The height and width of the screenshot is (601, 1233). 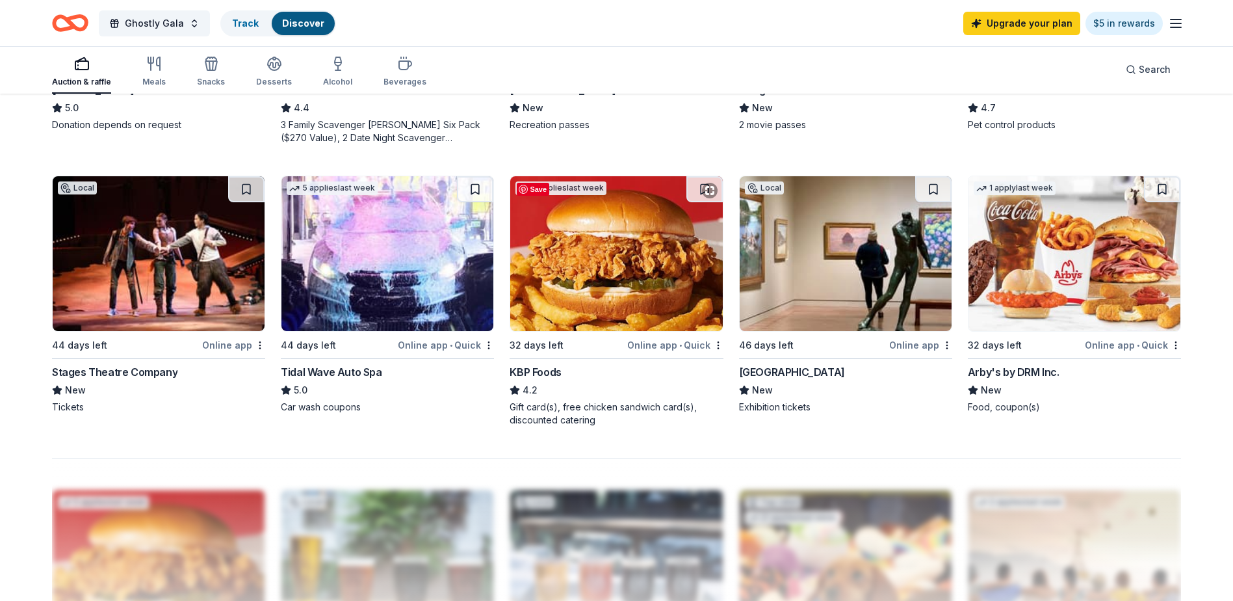 I want to click on span: 4.7, so click(x=988, y=108).